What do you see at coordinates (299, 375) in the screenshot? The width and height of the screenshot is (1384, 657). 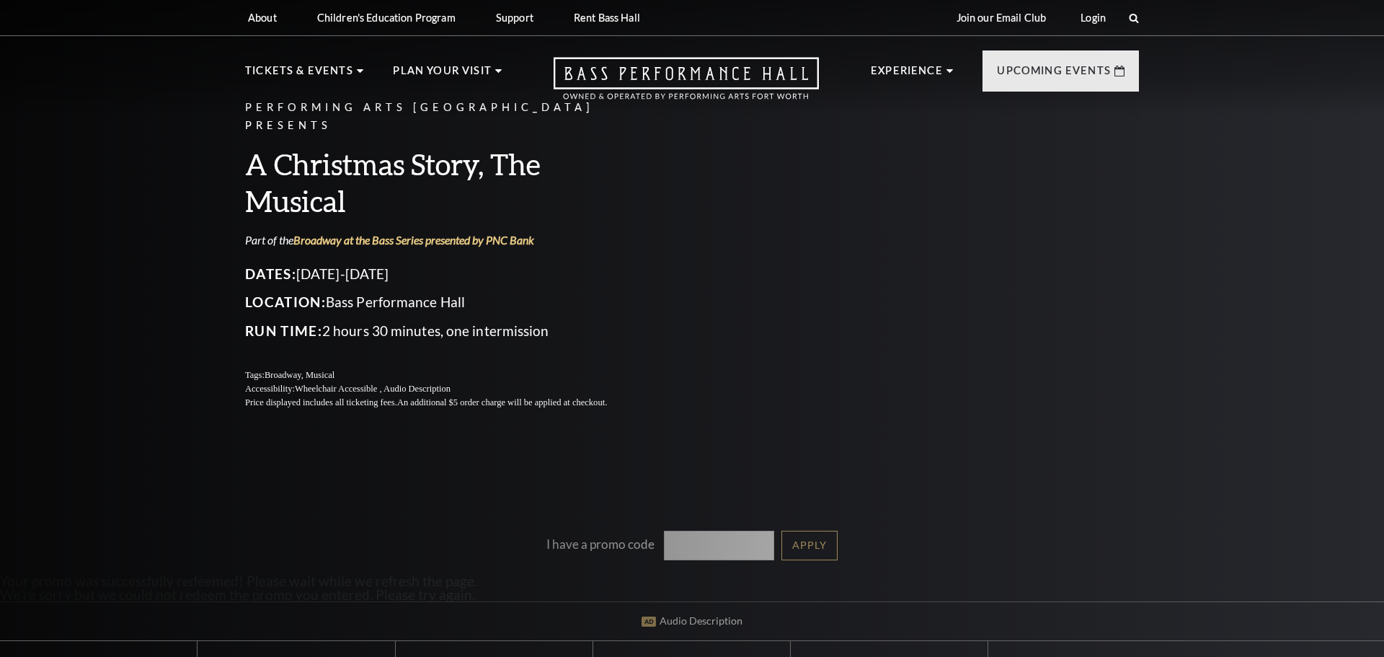 I see `span: Broadway, Musical` at bounding box center [299, 375].